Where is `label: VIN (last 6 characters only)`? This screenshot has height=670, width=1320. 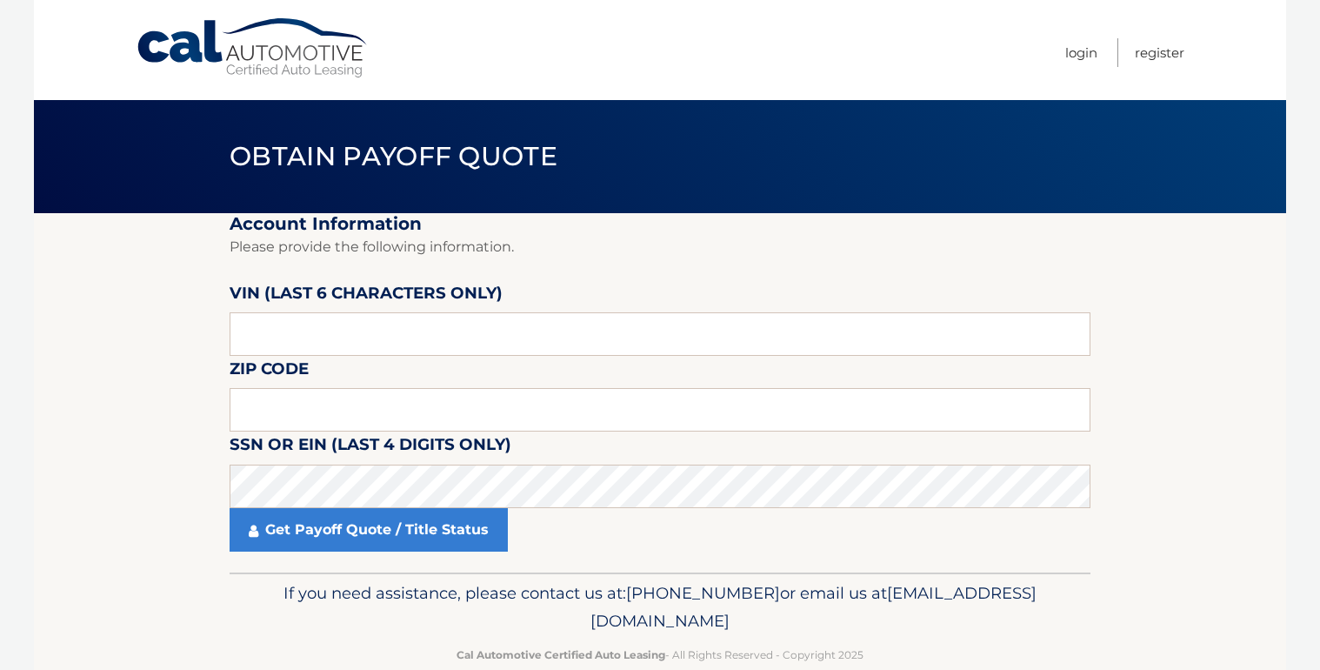
label: VIN (last 6 characters only) is located at coordinates (366, 296).